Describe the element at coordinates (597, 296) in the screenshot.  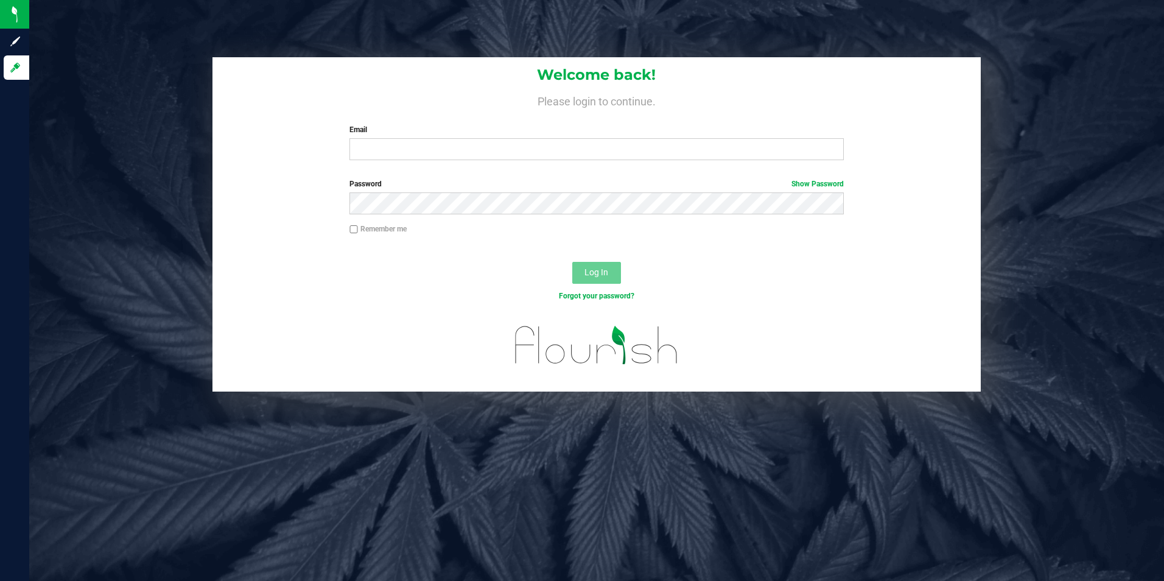
I see `a: Forgot your password?` at that location.